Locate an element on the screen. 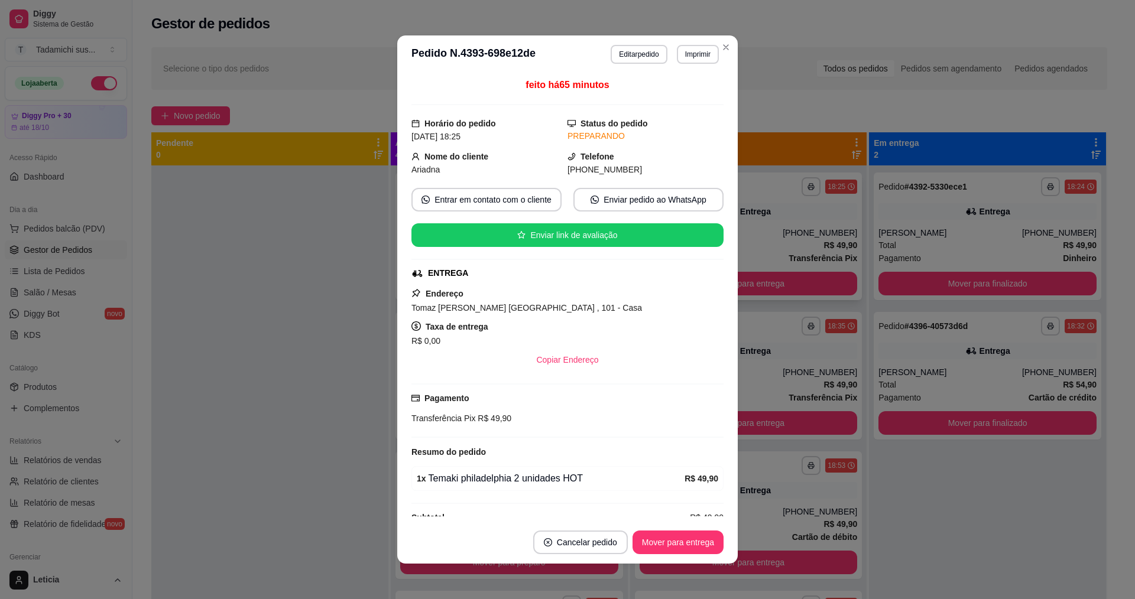 This screenshot has height=599, width=1135. span: pushpin is located at coordinates (416, 293).